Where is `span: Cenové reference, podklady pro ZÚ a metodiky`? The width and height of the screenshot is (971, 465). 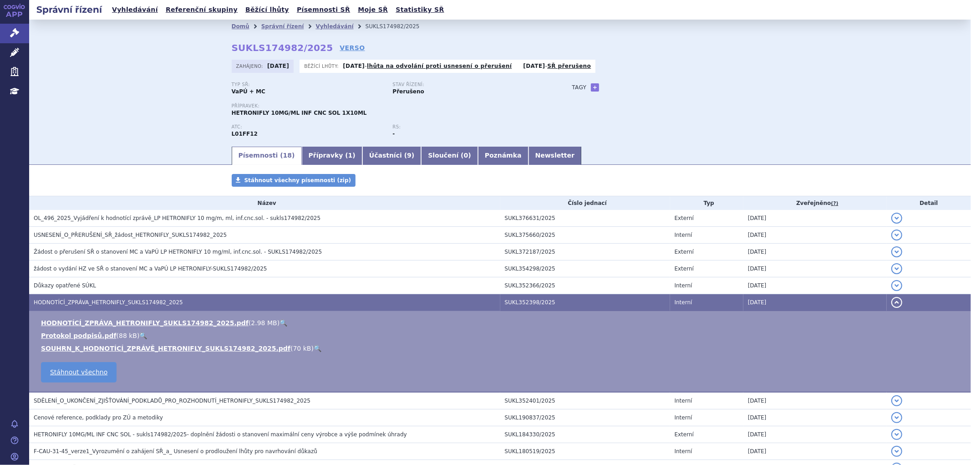 span: Cenové reference, podklady pro ZÚ a metodiky is located at coordinates (98, 418).